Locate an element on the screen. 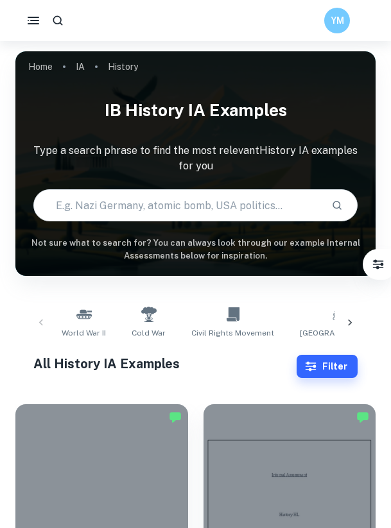  span: Civil Rights Movement is located at coordinates (232, 333).